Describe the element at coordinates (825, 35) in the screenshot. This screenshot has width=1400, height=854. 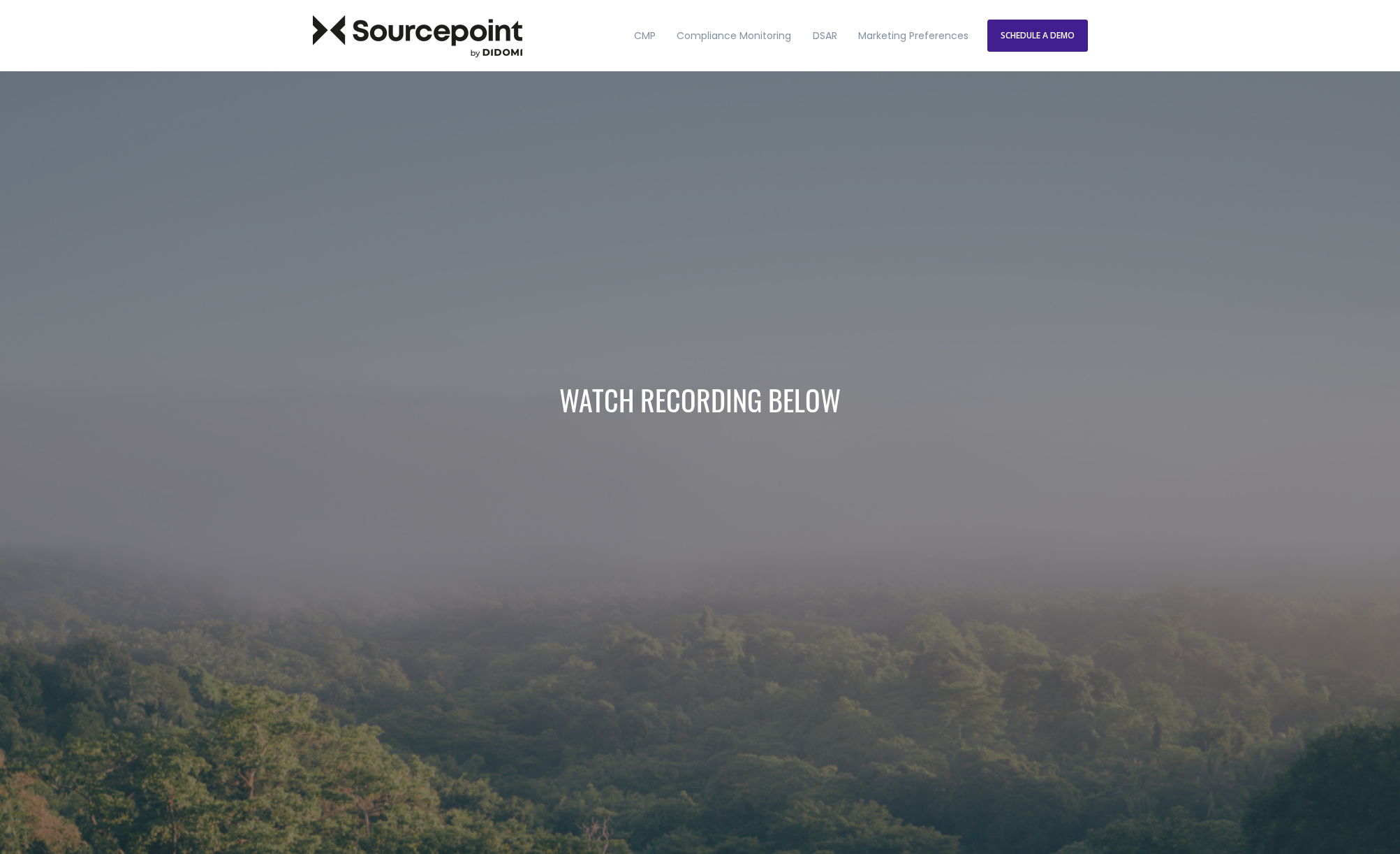
I see `a: DSAR` at that location.